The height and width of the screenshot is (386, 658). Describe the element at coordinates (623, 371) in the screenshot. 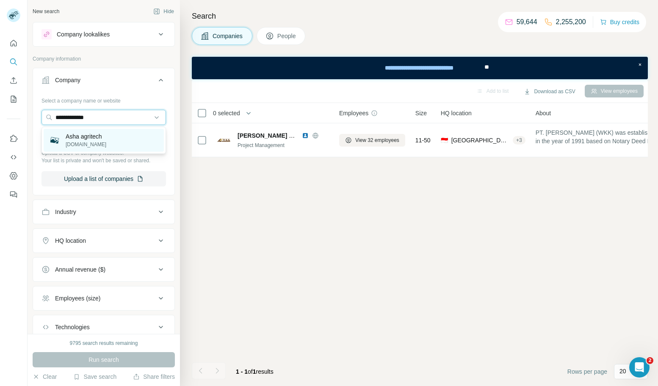

I see `p: 20` at that location.